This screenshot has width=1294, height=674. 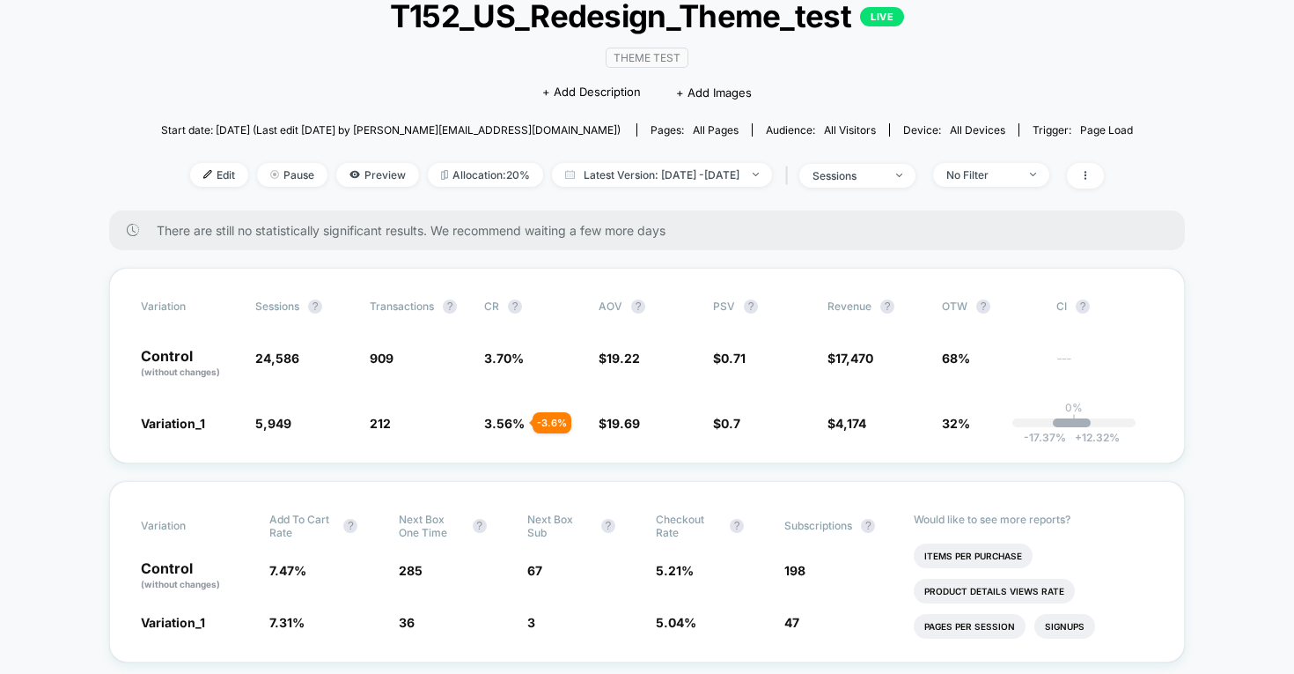 What do you see at coordinates (570, 174) in the screenshot?
I see `img: calendar` at bounding box center [570, 174].